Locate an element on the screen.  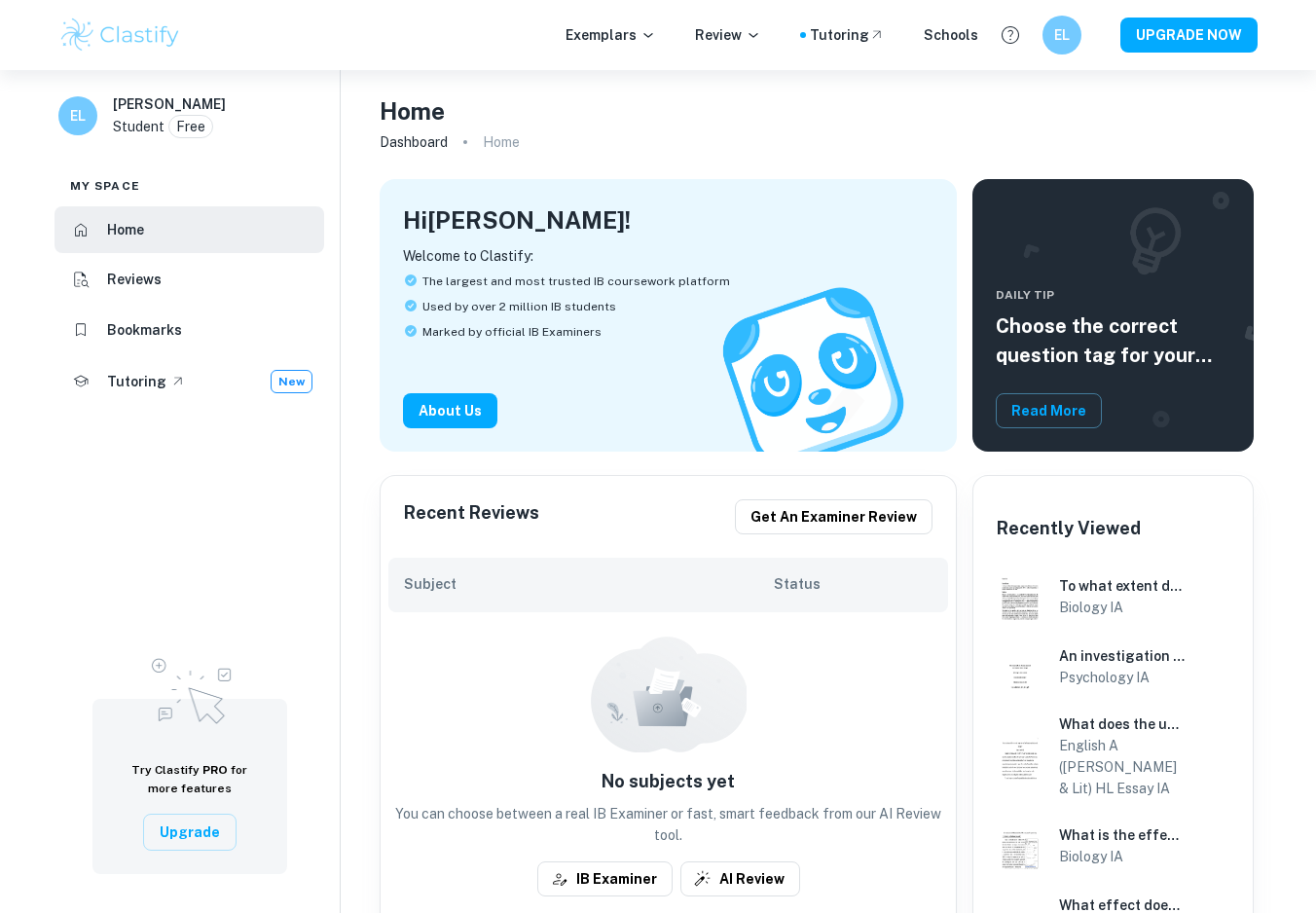
div: Schools is located at coordinates (952, 35).